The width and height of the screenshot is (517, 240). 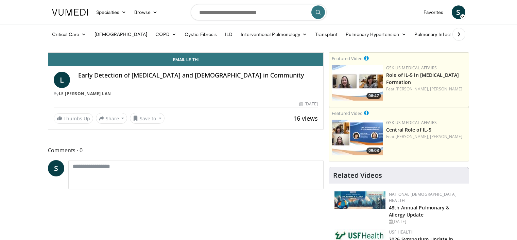 I want to click on button: Save to, so click(x=147, y=118).